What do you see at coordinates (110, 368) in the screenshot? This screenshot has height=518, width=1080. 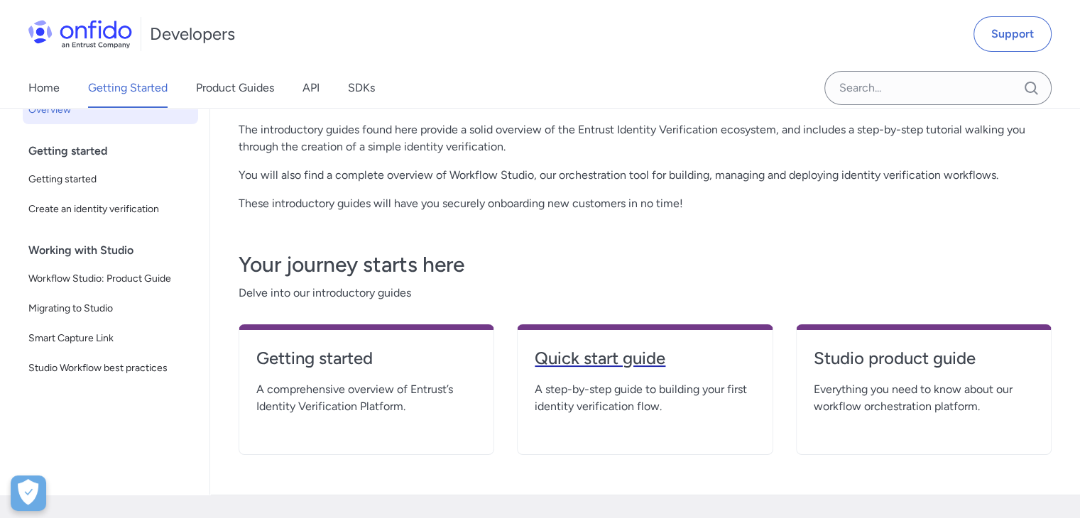 I see `span: Studio Workflow best practices` at bounding box center [110, 368].